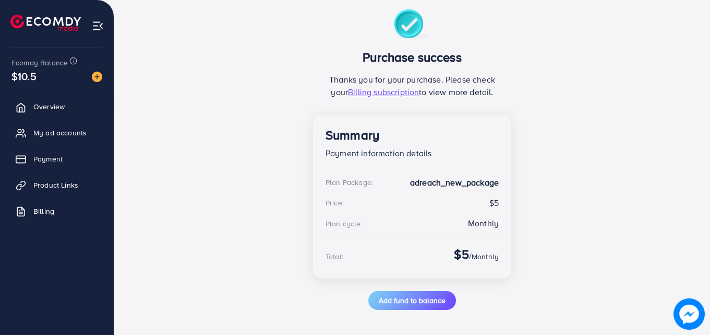 The width and height of the screenshot is (710, 335). I want to click on img: success, so click(412, 25).